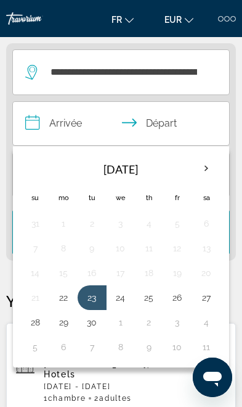  I want to click on button: Chercher, so click(121, 232).